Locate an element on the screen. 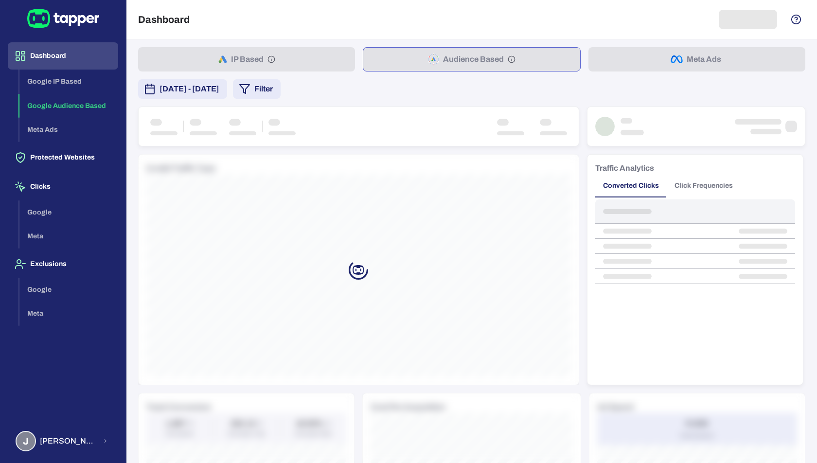  button: Converted Clicks is located at coordinates (631, 186).